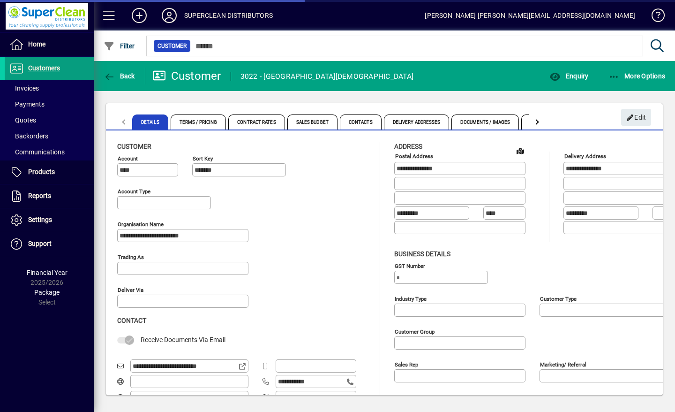 Image resolution: width=675 pixels, height=412 pixels. Describe the element at coordinates (119, 76) in the screenshot. I see `button: Back` at that location.